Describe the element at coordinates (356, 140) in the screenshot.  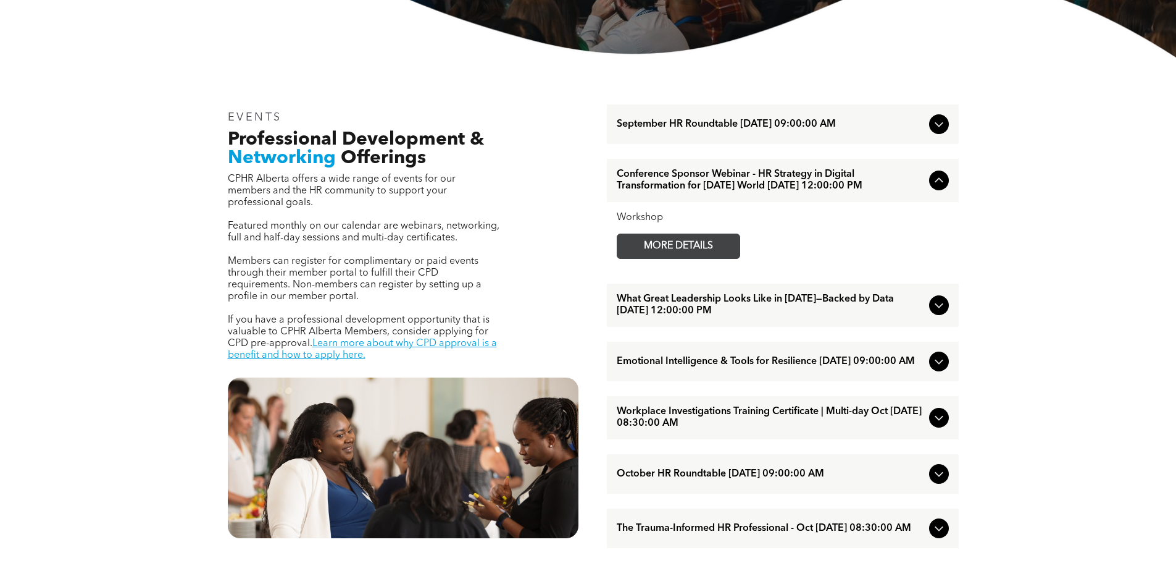
I see `span: Professional Development &` at that location.